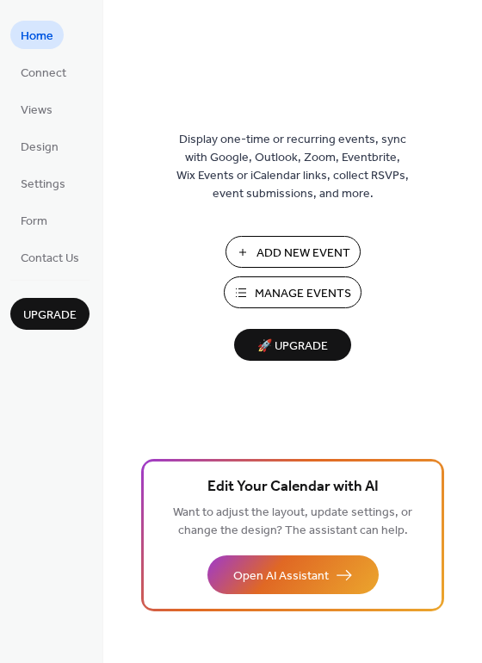  What do you see at coordinates (293, 345) in the screenshot?
I see `button: 🚀 Upgrade` at bounding box center [293, 345].